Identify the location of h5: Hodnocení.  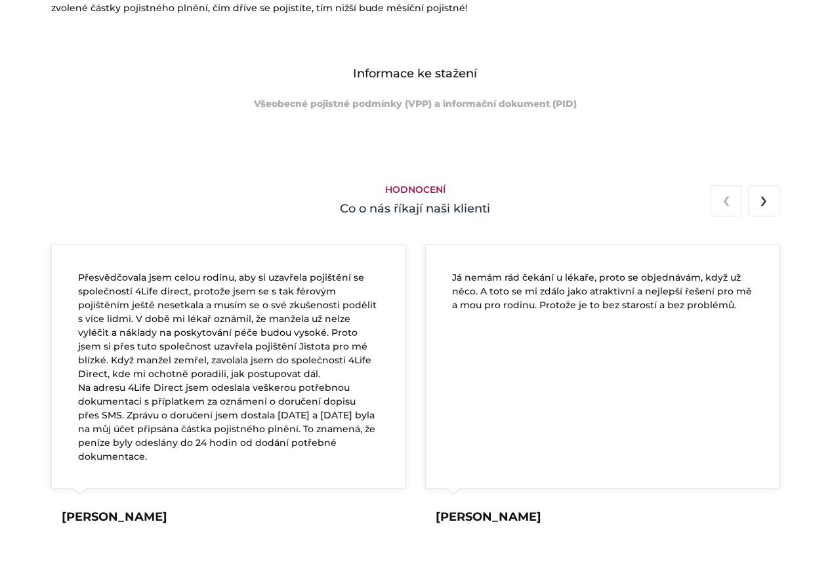
(415, 190).